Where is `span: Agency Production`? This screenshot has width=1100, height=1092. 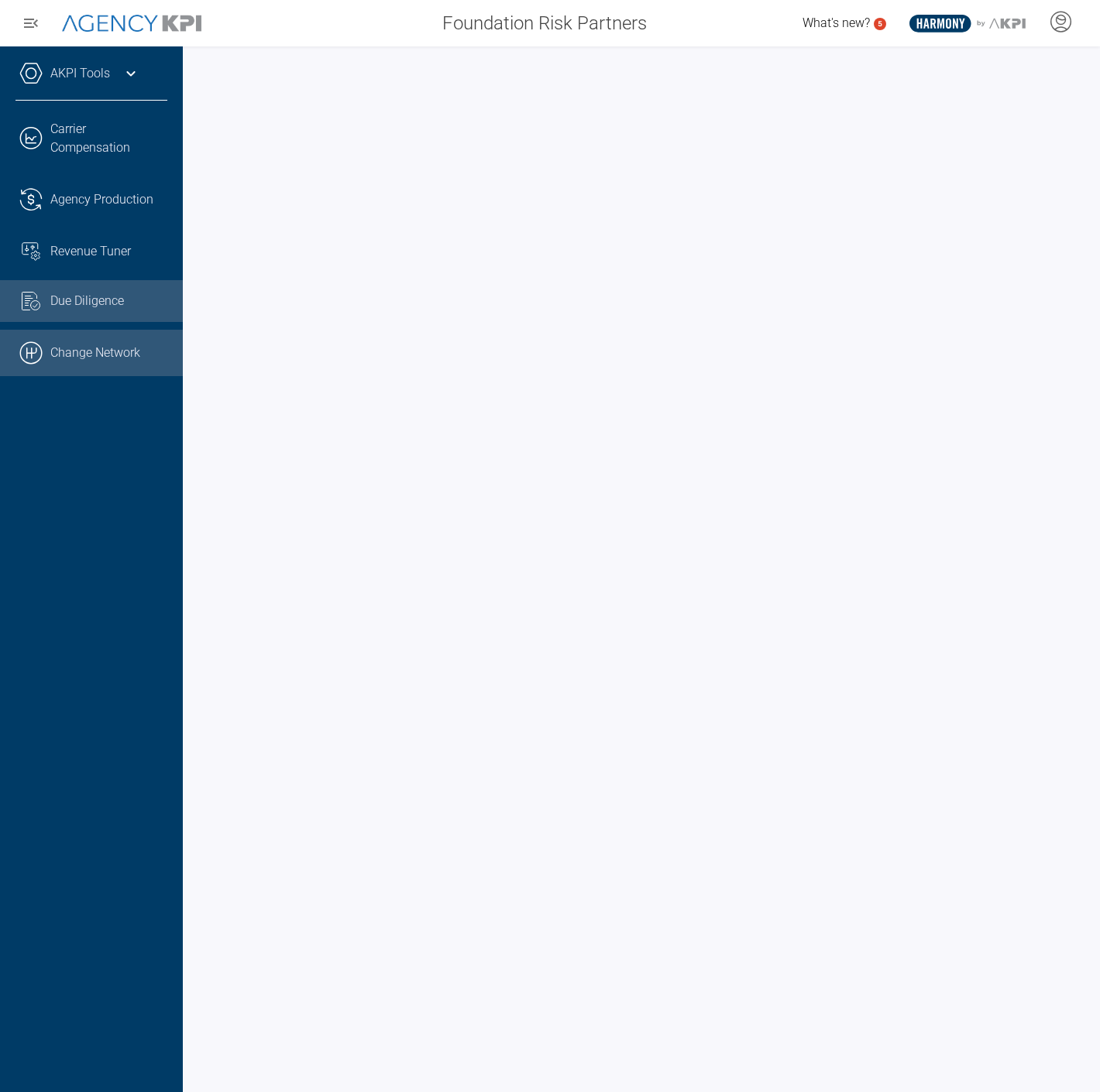 span: Agency Production is located at coordinates (101, 200).